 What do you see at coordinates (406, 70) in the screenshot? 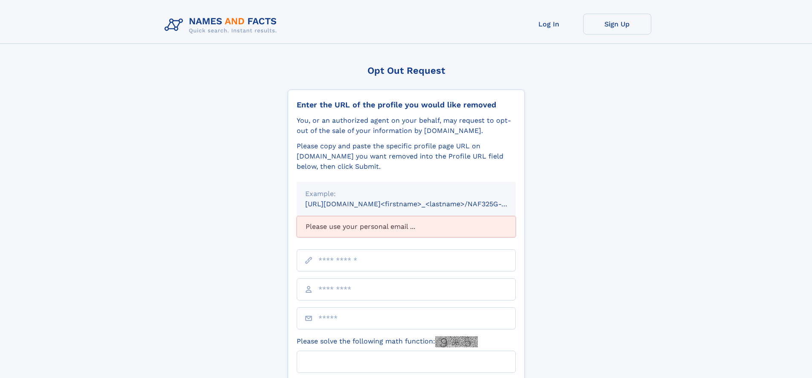
I see `div: Opt Out Request` at bounding box center [406, 70].